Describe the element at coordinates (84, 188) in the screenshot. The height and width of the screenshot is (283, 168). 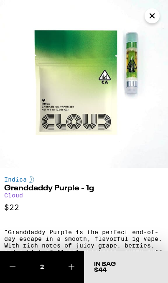
I see `h2: Granddaddy Purple - 1g` at that location.